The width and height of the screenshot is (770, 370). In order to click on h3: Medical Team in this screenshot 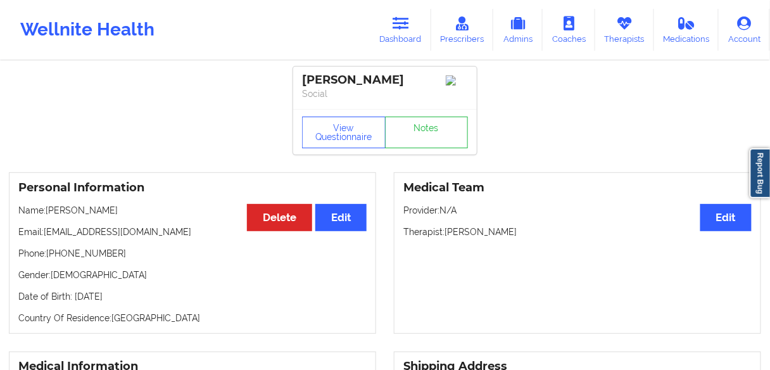, I will do `click(578, 188)`.